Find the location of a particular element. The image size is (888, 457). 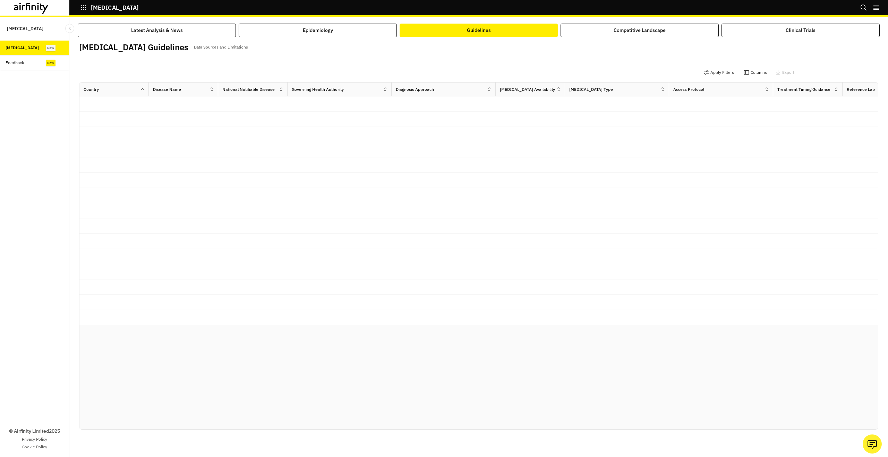

div: Feedback is located at coordinates (15, 63).